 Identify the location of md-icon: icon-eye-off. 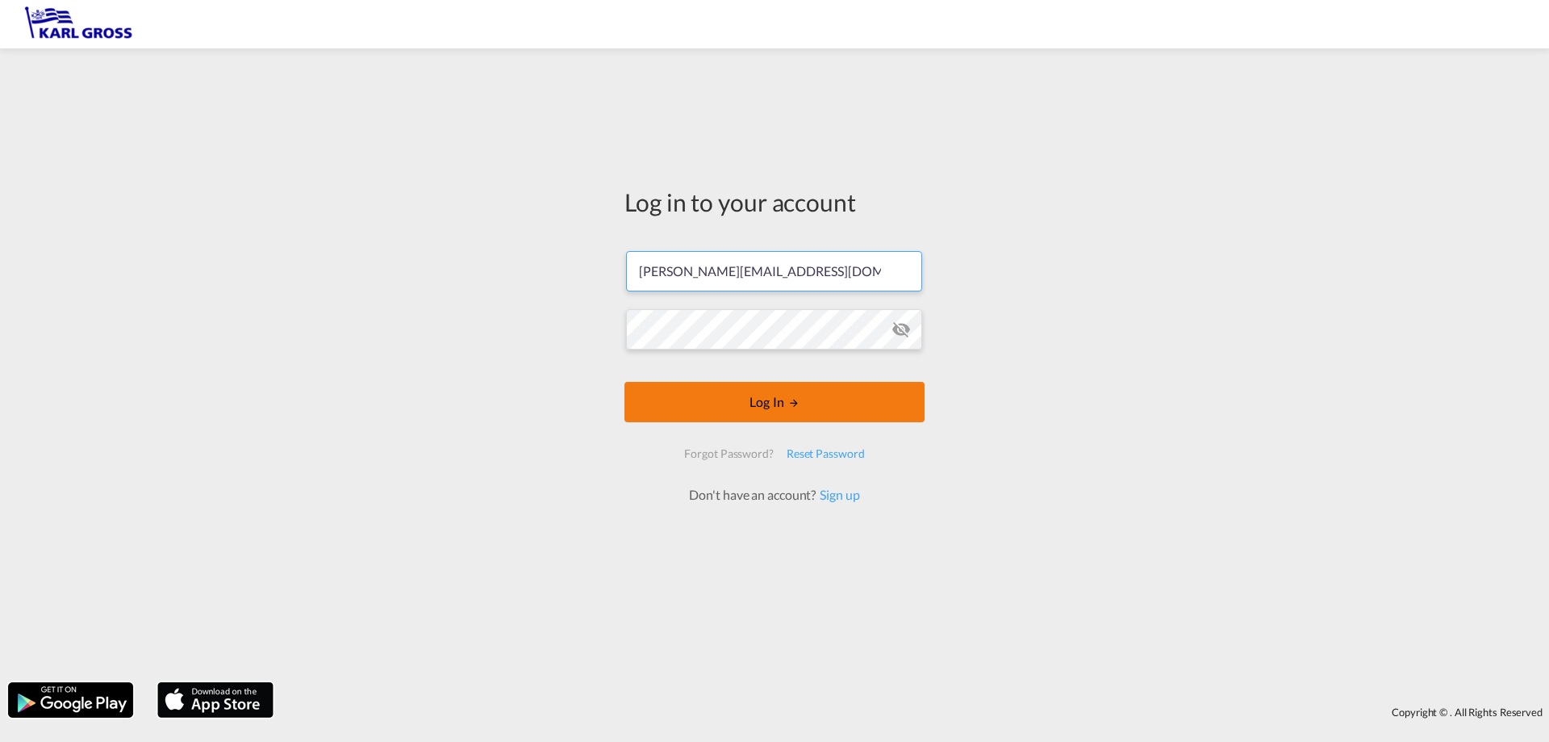
(901, 329).